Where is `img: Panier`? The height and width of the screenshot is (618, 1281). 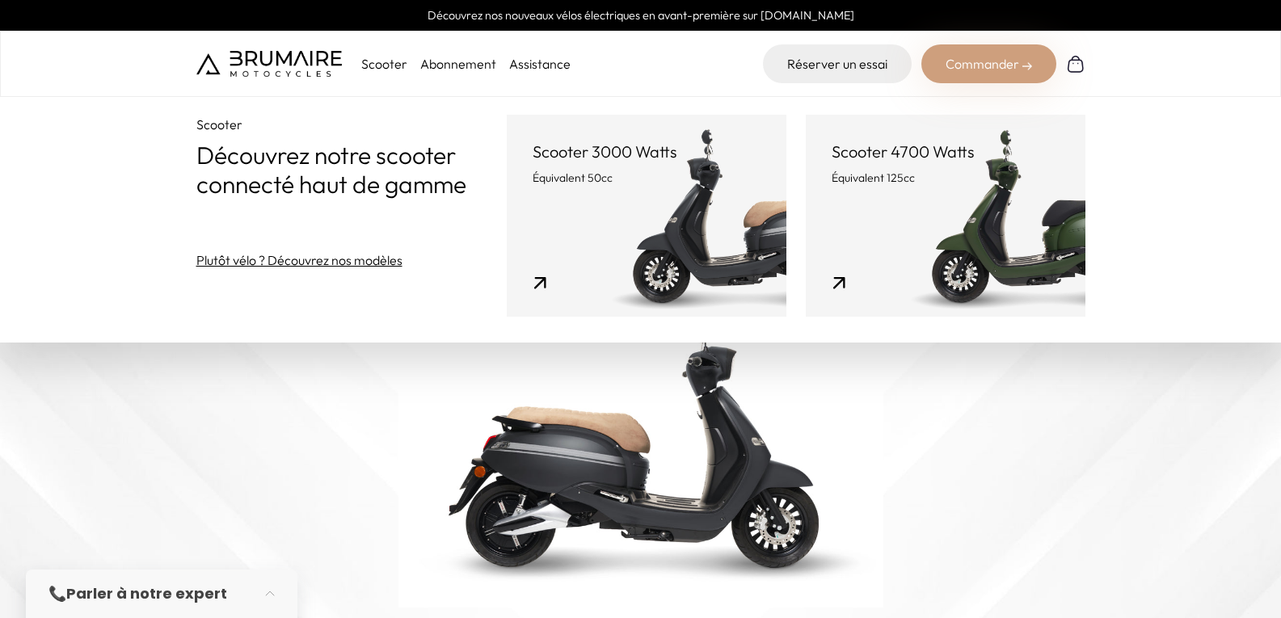
img: Panier is located at coordinates (1076, 64).